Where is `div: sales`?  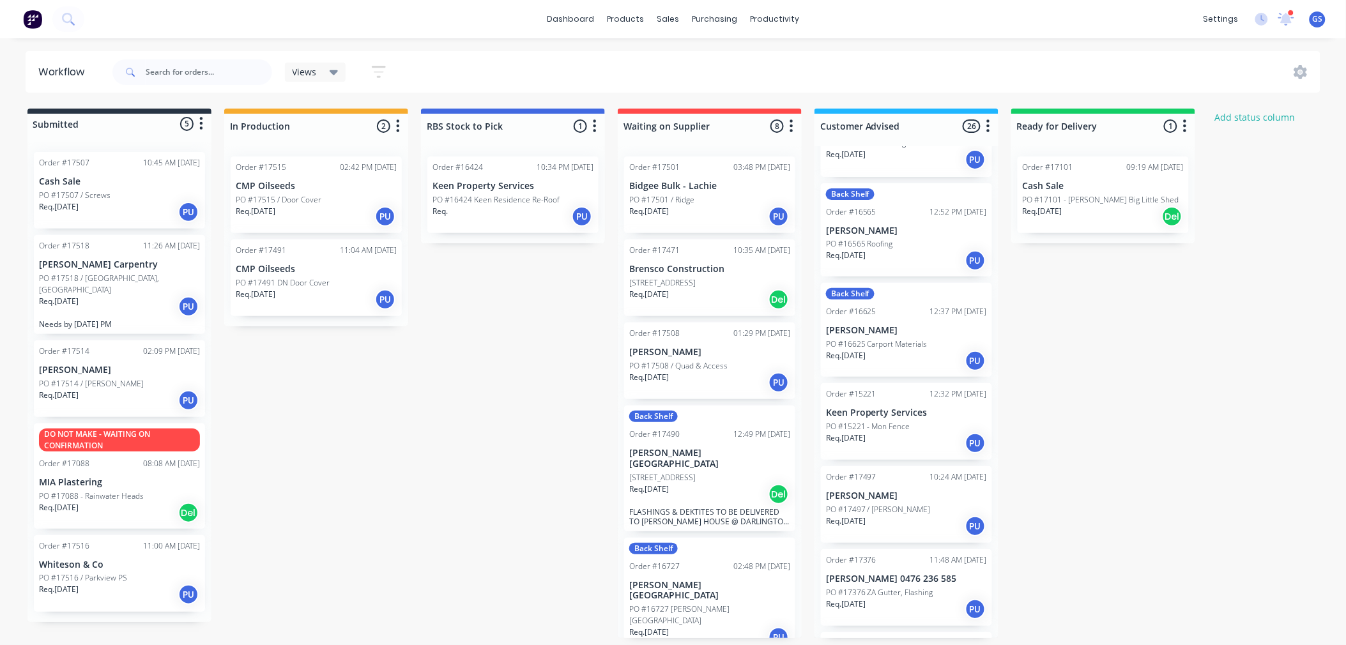
div: sales is located at coordinates (668, 19).